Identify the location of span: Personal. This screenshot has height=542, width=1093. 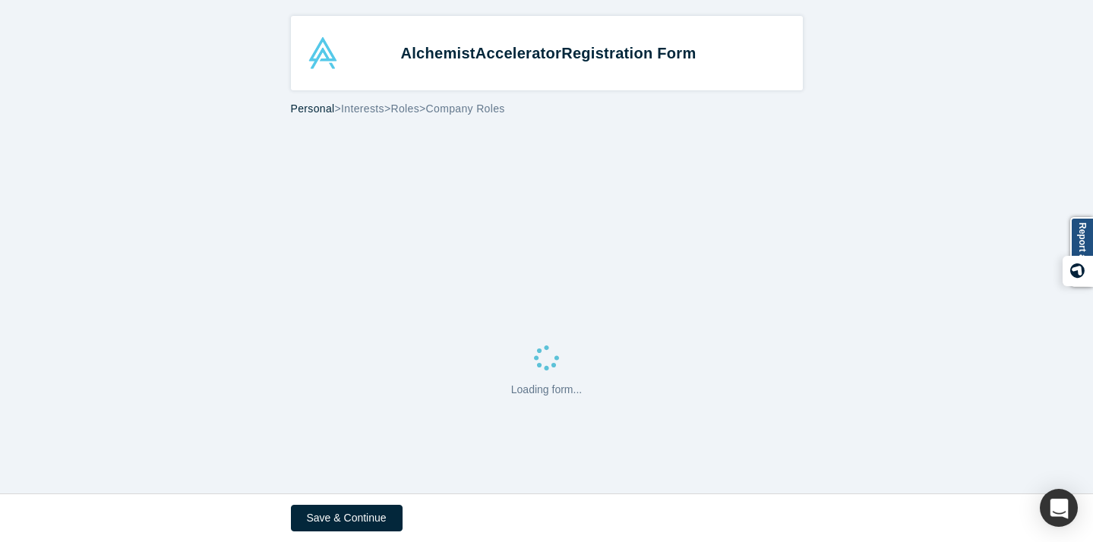
(313, 109).